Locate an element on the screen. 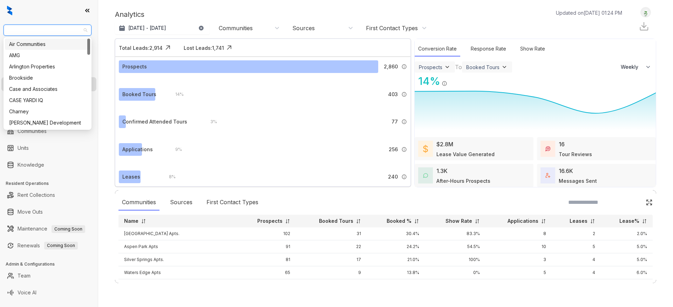 Image resolution: width=673 pixels, height=307 pixels. p: Analytics is located at coordinates (130, 14).